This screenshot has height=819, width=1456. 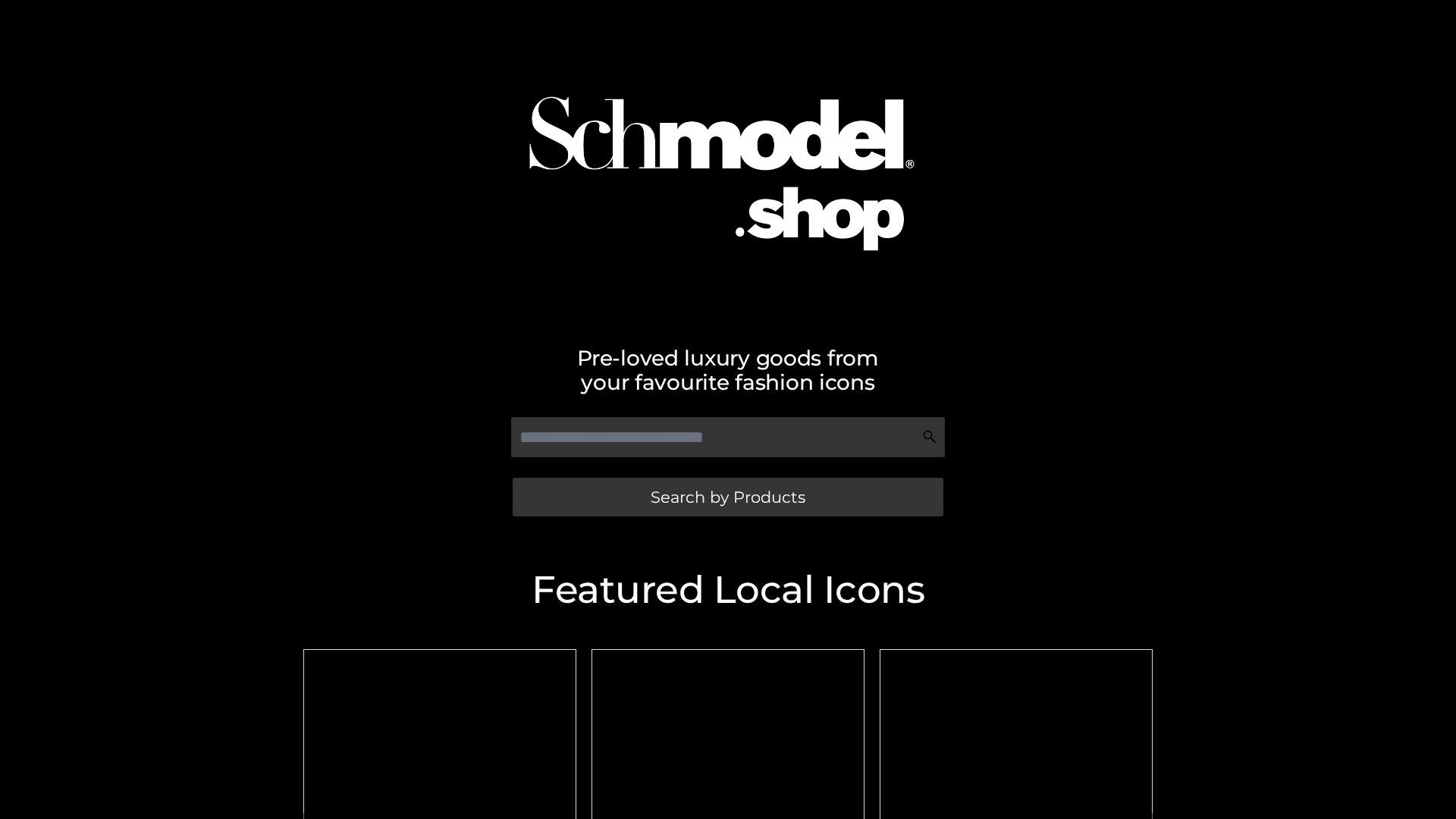 I want to click on span: Search by Products, so click(x=728, y=497).